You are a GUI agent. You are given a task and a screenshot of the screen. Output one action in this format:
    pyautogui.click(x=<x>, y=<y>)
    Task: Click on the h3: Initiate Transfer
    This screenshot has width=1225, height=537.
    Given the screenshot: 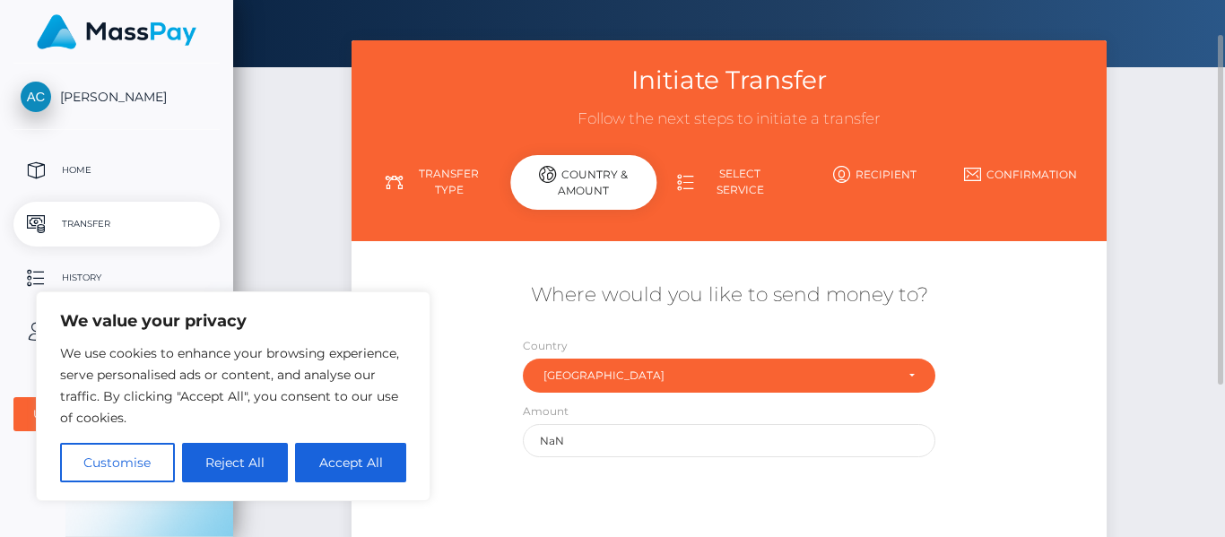 What is the action you would take?
    pyautogui.click(x=729, y=80)
    